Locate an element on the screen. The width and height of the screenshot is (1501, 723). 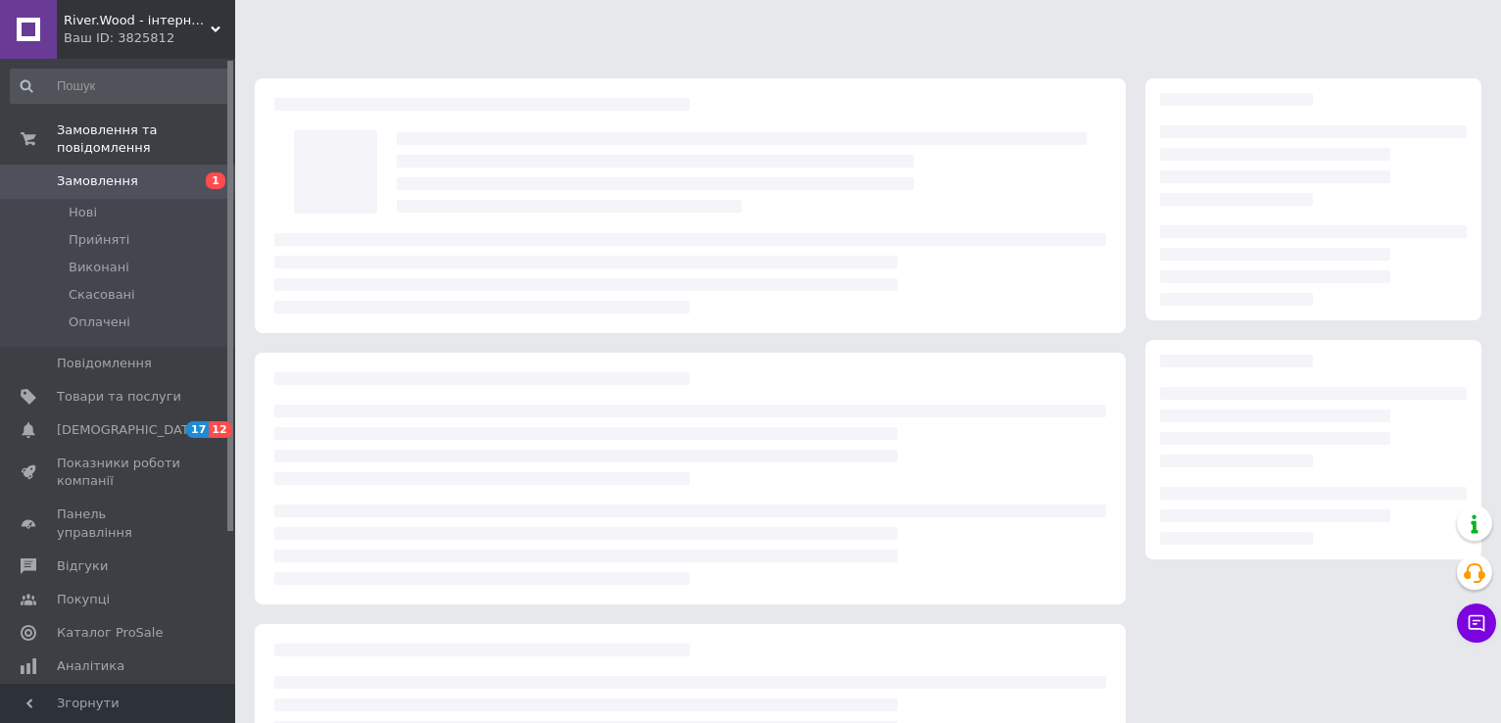
span: Замовлення та повідомлення is located at coordinates (146, 139).